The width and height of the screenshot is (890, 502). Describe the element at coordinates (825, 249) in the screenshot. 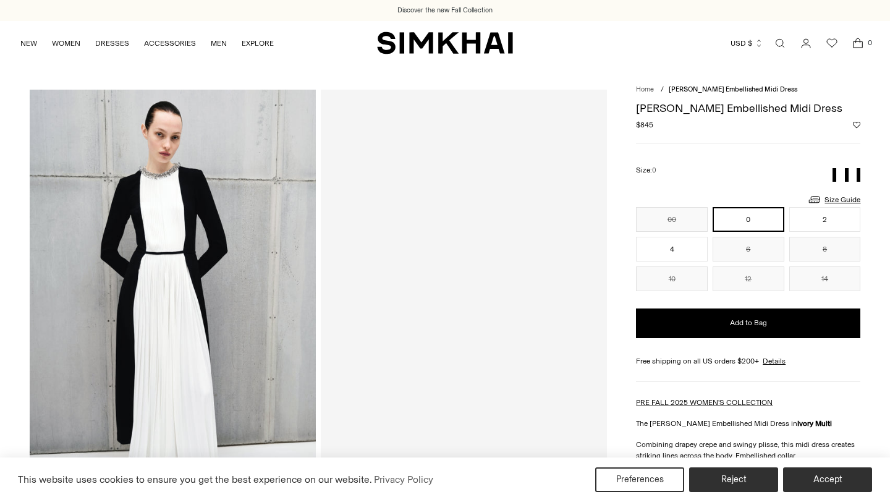

I see `button: 8` at that location.